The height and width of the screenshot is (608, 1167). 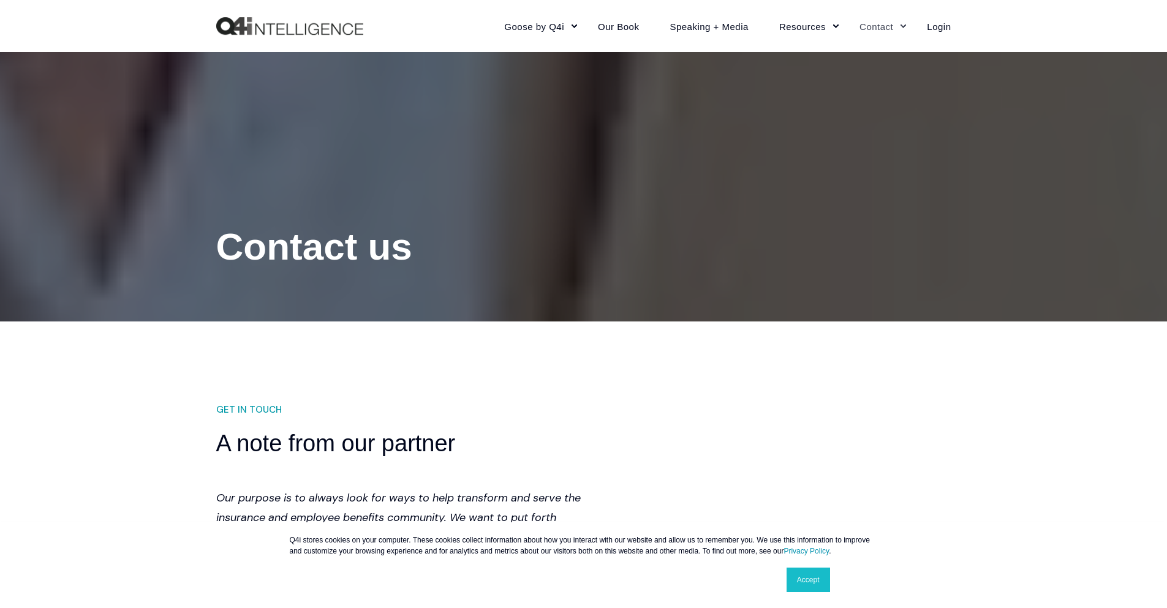 I want to click on p: Q4i stores cookies on your computer. These cookies collect information about how you interact wit..., so click(x=584, y=546).